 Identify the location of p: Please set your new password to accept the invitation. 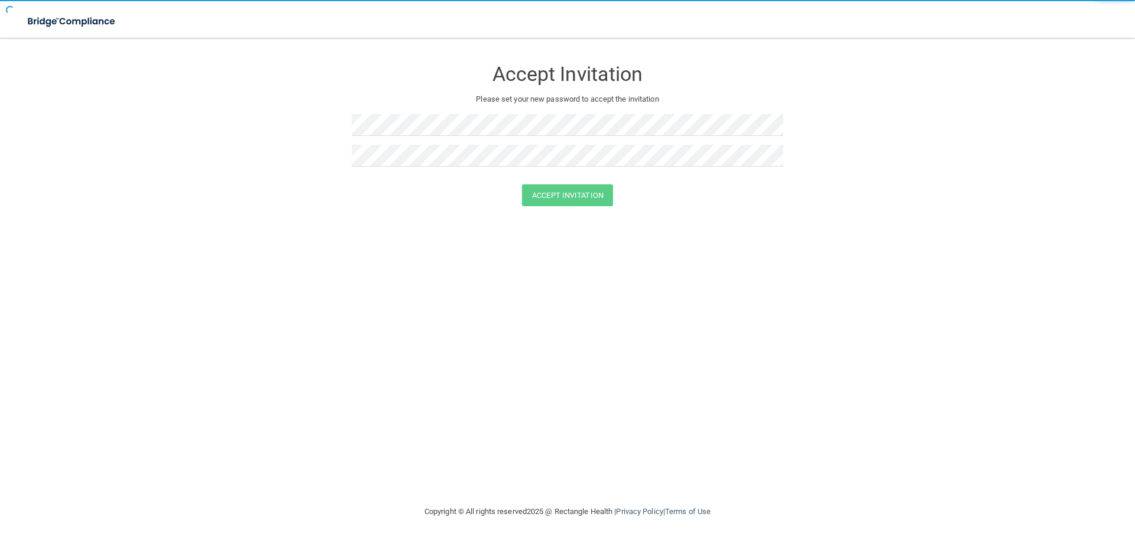
(567, 99).